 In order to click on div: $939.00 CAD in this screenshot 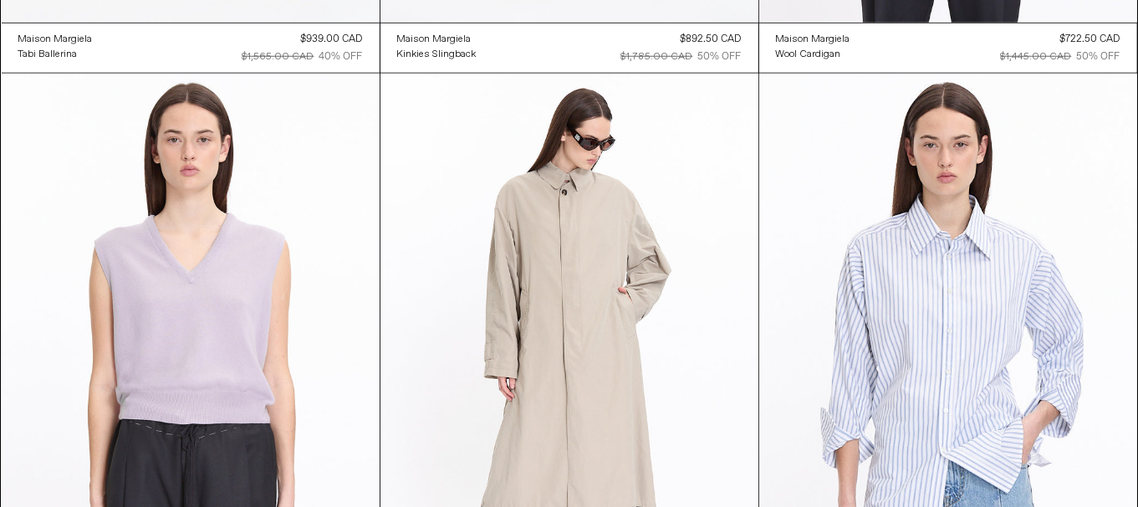, I will do `click(332, 39)`.